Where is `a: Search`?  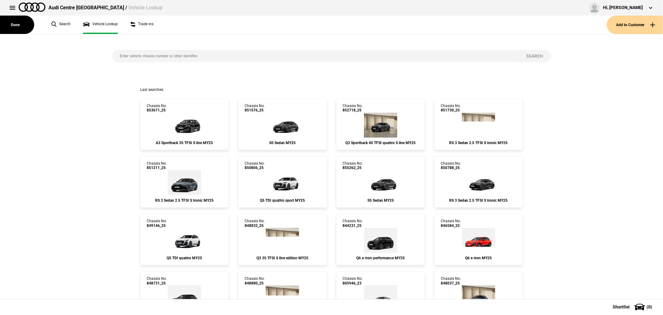 a: Search is located at coordinates (61, 25).